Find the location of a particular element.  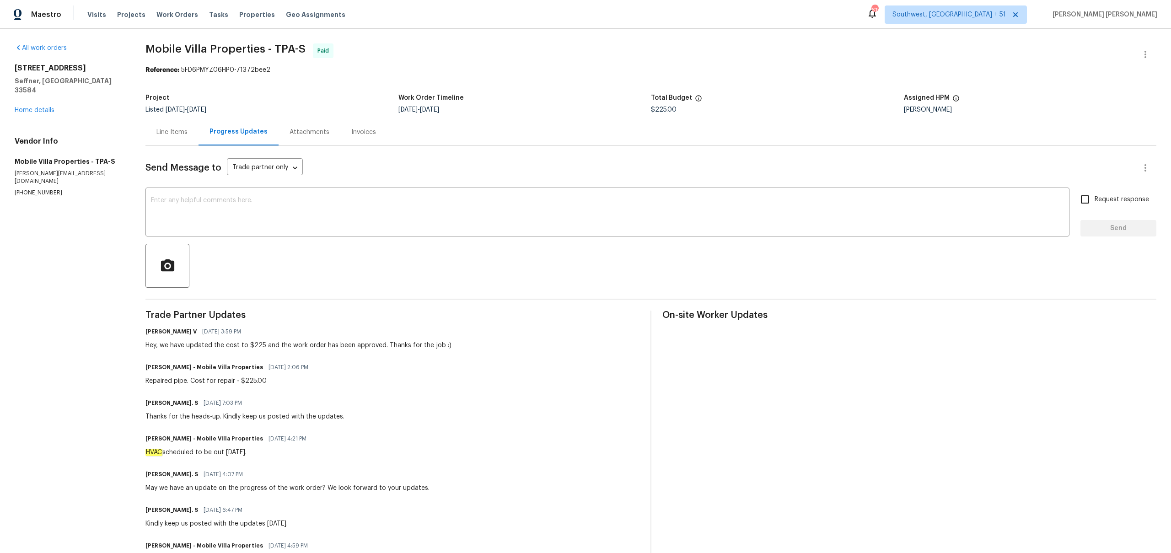

div: Thanks for the heads-up. Kindly keep us posted with the updates. is located at coordinates (245, 417).